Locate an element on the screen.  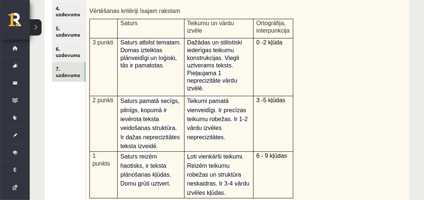
span: 3 -5 kļūdas is located at coordinates (270, 100).